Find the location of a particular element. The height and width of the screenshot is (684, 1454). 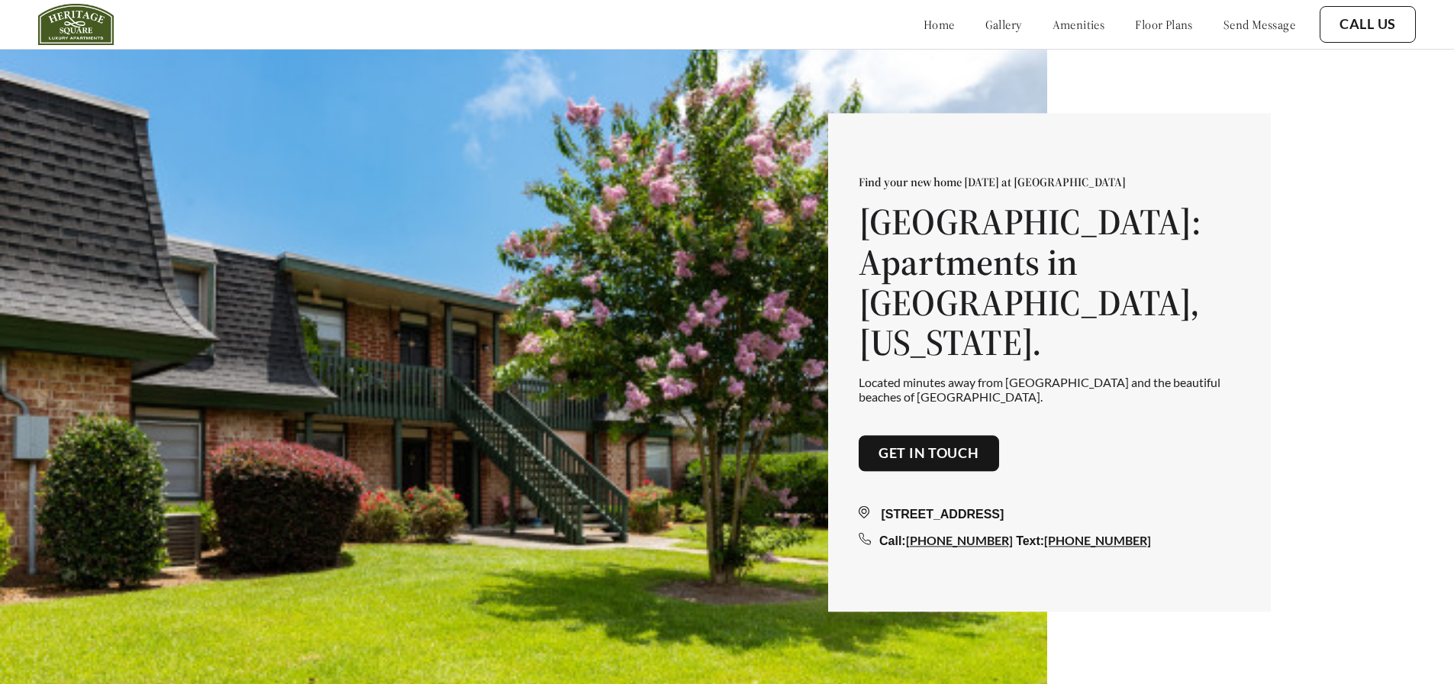

button: Call Us is located at coordinates (1367, 24).